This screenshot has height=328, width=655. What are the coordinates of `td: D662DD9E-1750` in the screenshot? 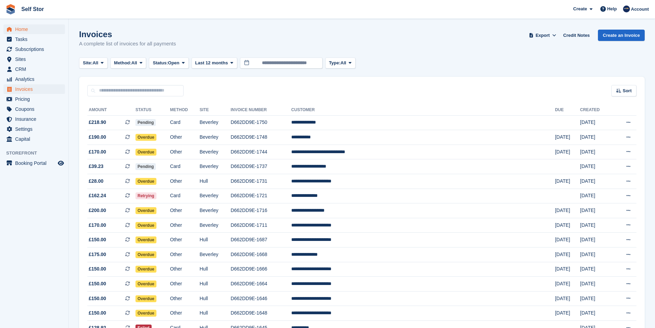 It's located at (261, 122).